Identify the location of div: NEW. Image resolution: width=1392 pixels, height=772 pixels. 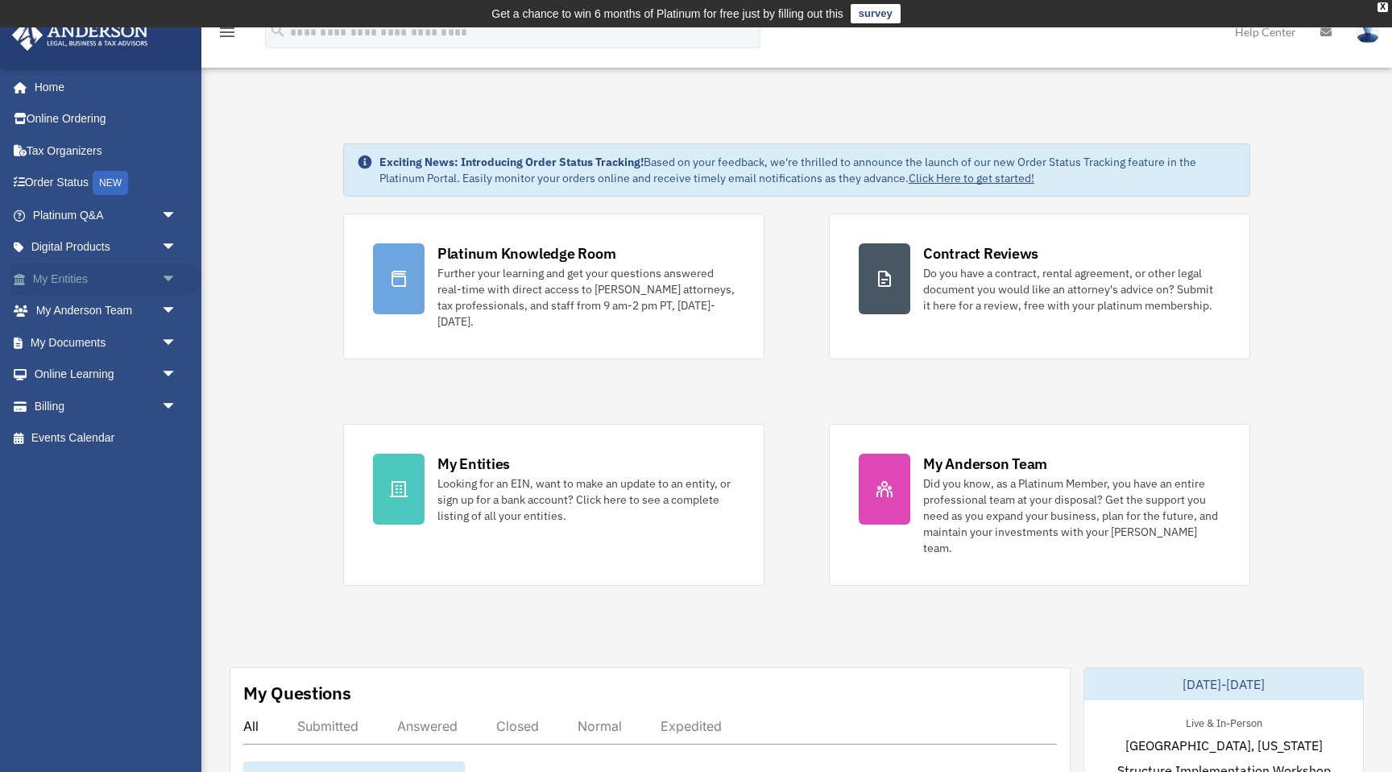
(110, 183).